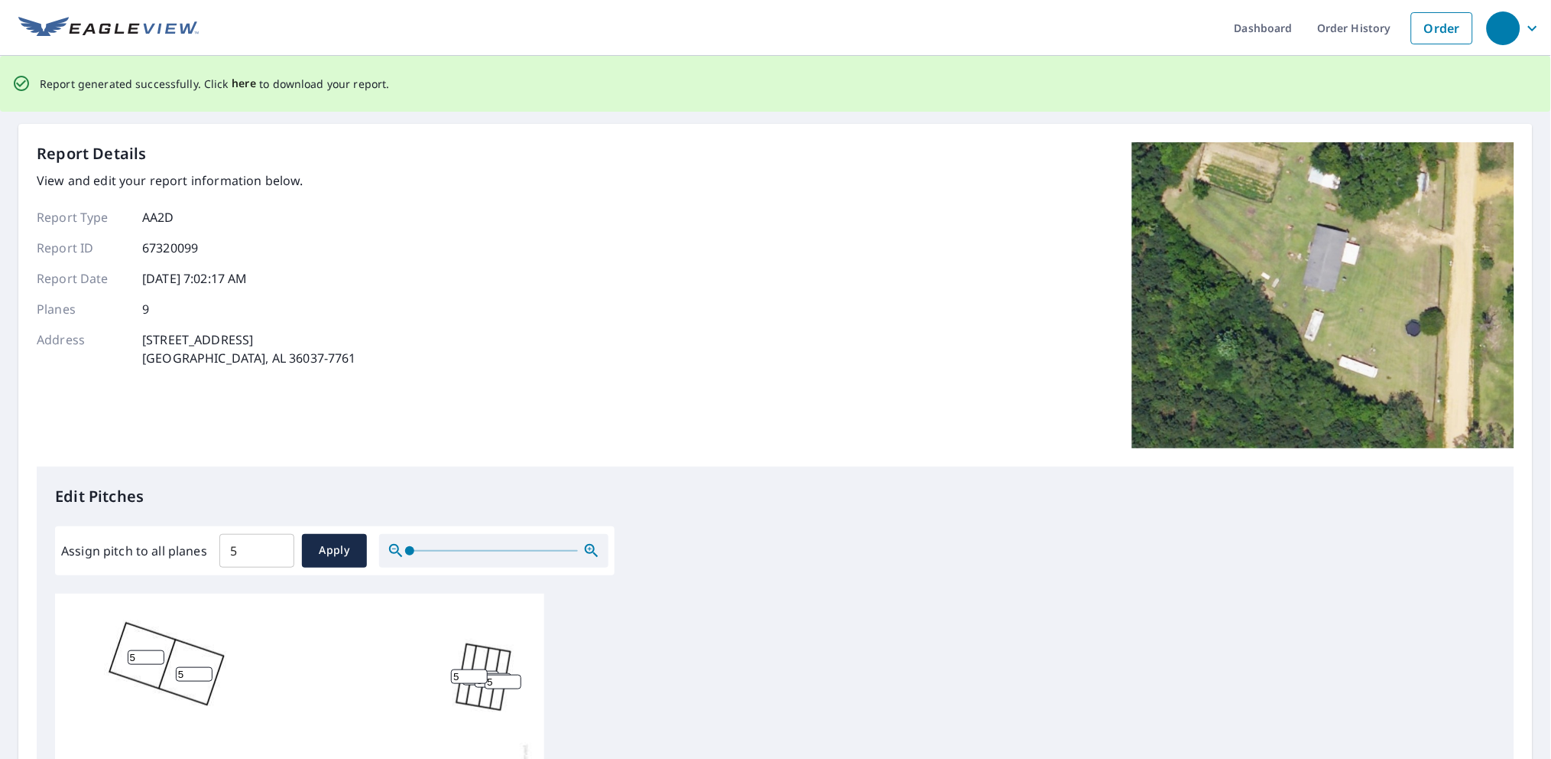 This screenshot has height=759, width=1551. What do you see at coordinates (83, 278) in the screenshot?
I see `p: Report Date` at bounding box center [83, 278].